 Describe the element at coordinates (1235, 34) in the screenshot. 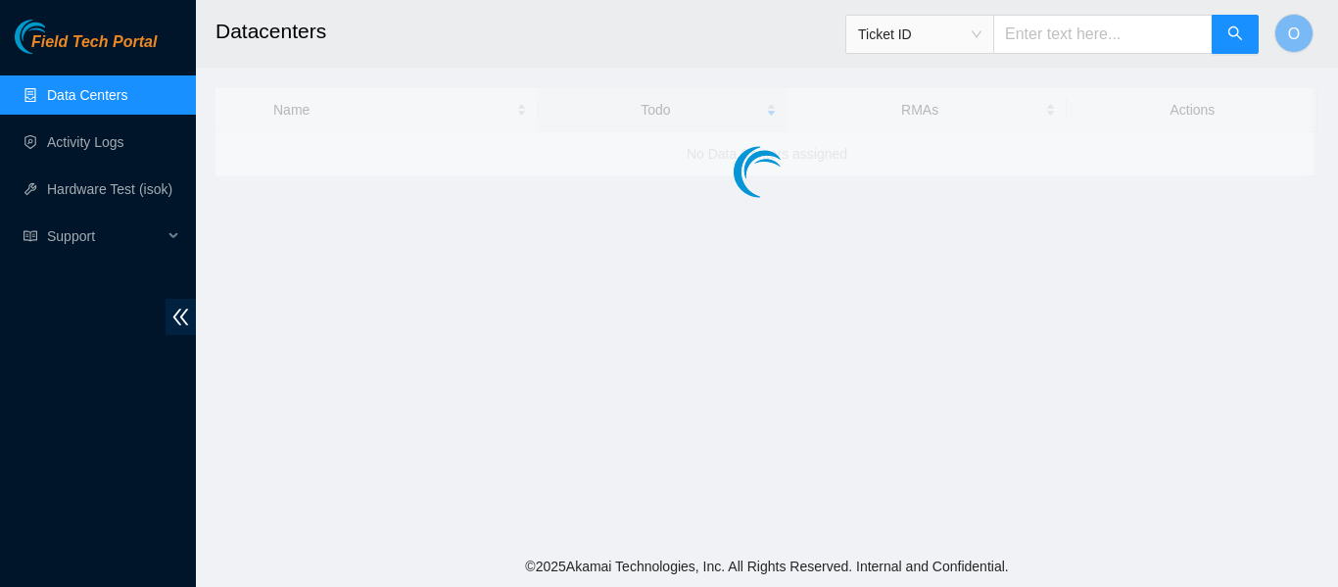

I see `button: search` at that location.